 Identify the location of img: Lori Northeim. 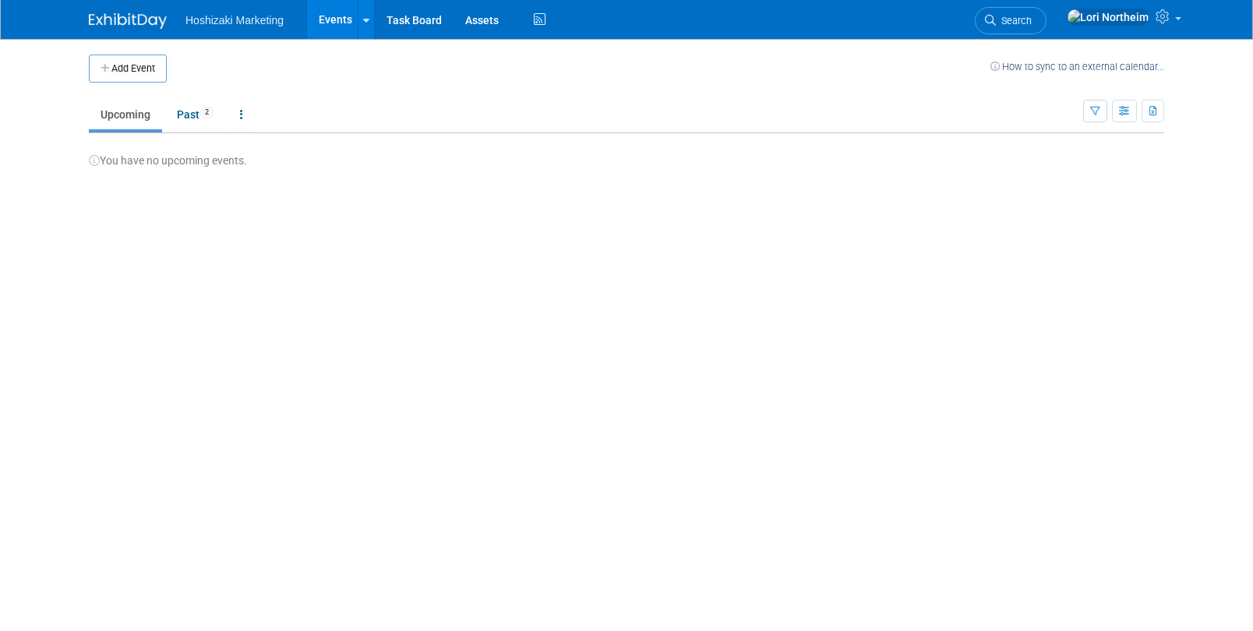
(1108, 17).